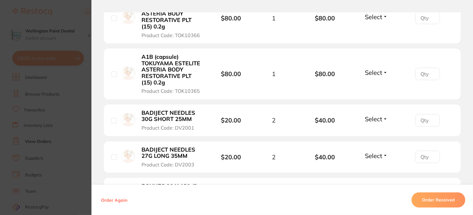 Image resolution: width=473 pixels, height=215 pixels. I want to click on b: A1B (capsule) TOKUYAMA ESTELITE ASTERIA BODY RESTORATIVE PLT (15) 0.2g, so click(172, 69).